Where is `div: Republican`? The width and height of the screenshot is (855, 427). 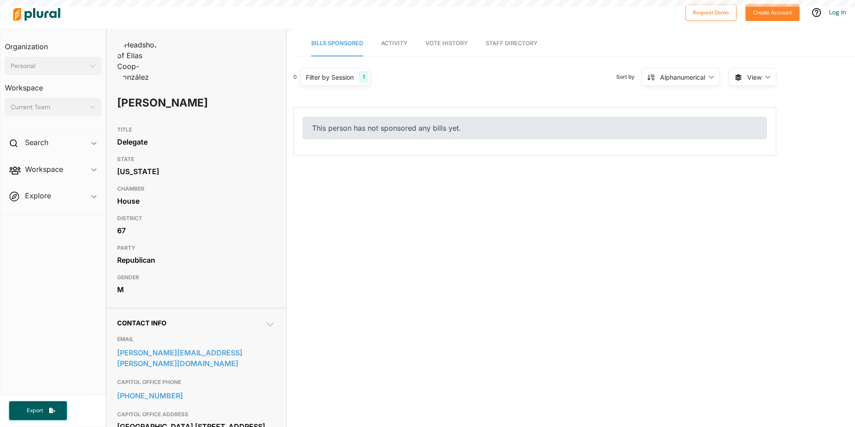 div: Republican is located at coordinates (196, 260).